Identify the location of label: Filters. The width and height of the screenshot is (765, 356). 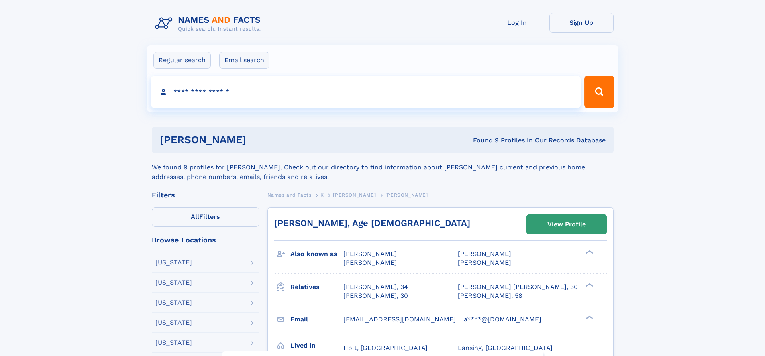
(206, 217).